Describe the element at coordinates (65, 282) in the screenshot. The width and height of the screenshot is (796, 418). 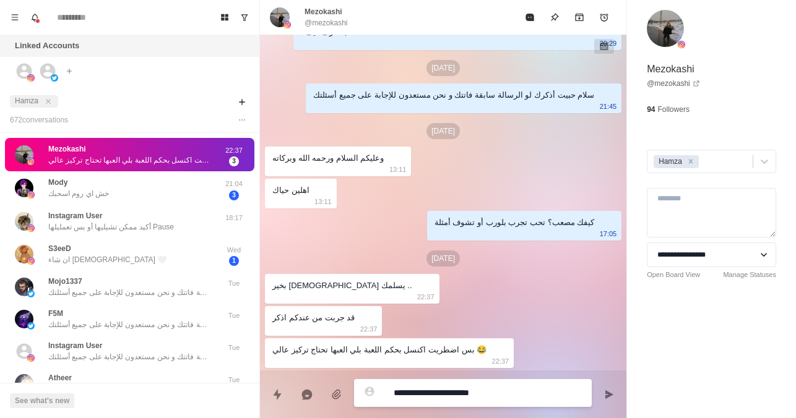
I see `p: Mojo1337` at that location.